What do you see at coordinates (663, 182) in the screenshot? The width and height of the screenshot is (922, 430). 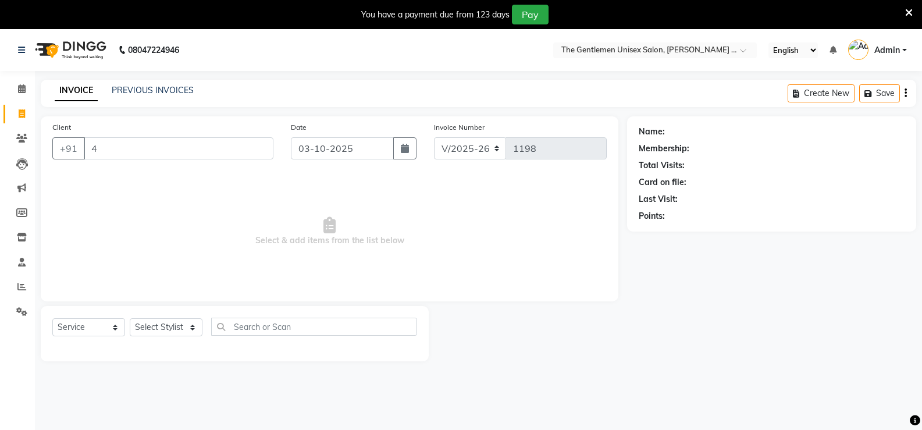 I see `div: Card on file:` at bounding box center [663, 182].